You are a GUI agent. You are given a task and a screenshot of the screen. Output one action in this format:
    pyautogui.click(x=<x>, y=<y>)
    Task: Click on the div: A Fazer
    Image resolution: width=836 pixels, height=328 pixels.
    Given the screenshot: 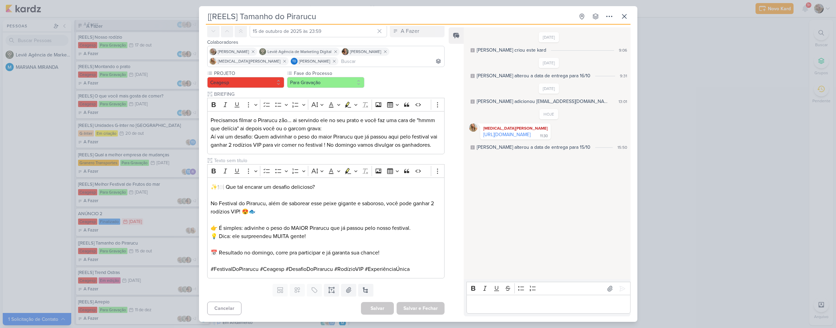 What is the action you would take?
    pyautogui.click(x=410, y=31)
    